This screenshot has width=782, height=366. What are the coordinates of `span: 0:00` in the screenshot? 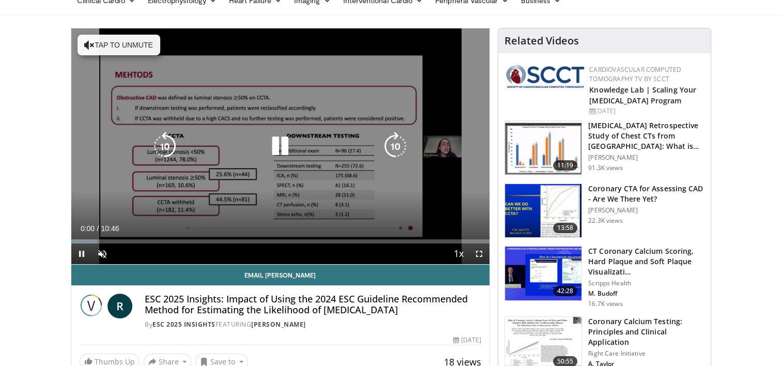 It's located at (87, 228).